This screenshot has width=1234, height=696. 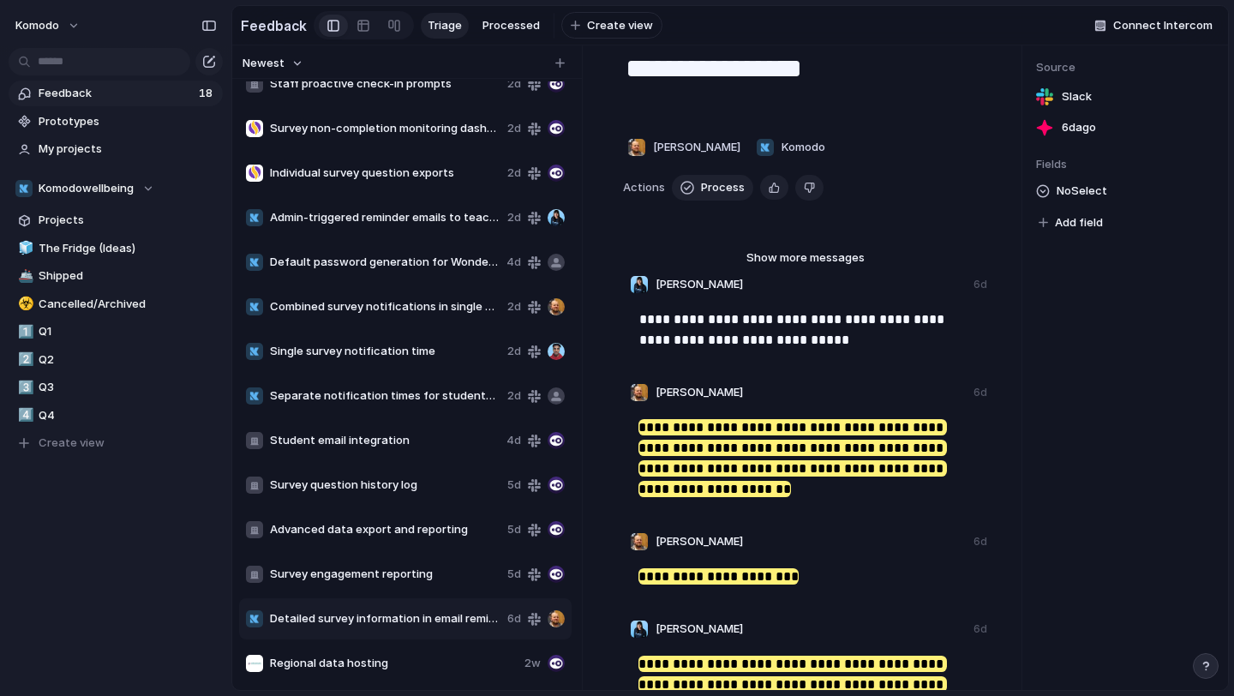 I want to click on div: 3️⃣, so click(x=24, y=387).